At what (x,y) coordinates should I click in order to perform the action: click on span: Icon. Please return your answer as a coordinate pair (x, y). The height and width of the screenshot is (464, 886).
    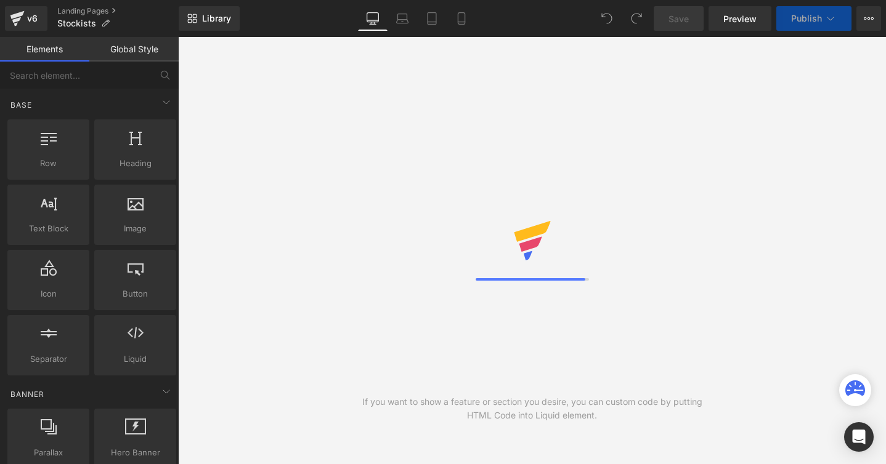
    Looking at the image, I should click on (48, 294).